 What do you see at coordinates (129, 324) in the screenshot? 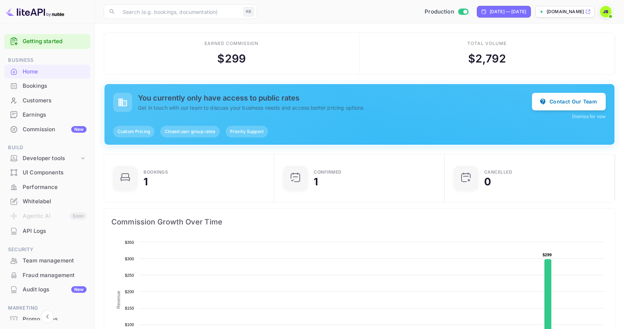
I see `text: $100` at bounding box center [129, 324].